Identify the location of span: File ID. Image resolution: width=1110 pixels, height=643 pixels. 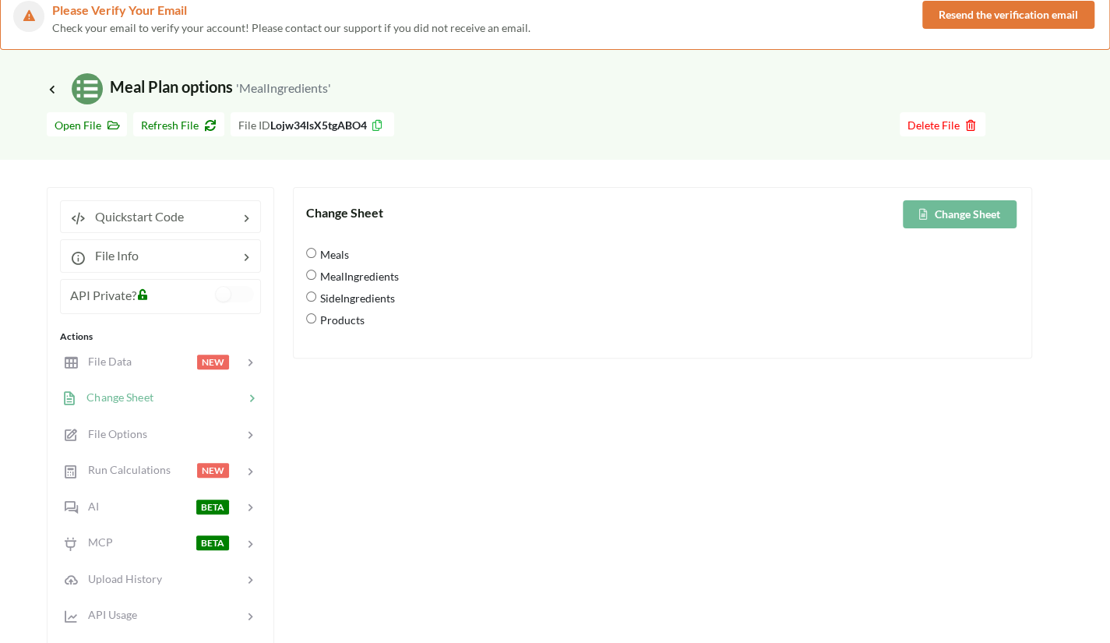
(254, 125).